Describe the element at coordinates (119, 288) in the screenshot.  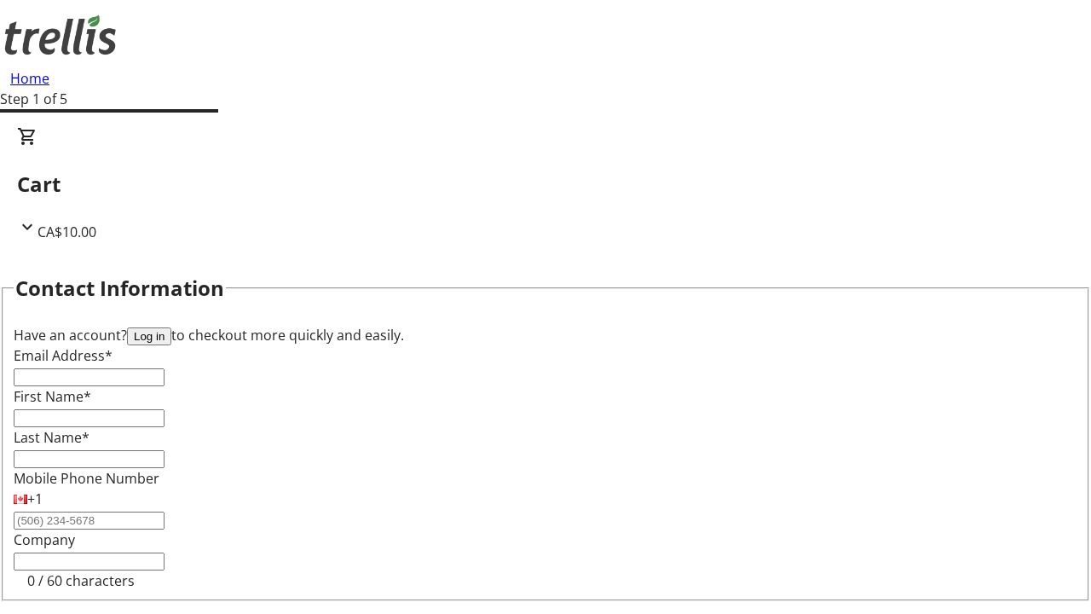
I see `h2: Contact Information` at that location.